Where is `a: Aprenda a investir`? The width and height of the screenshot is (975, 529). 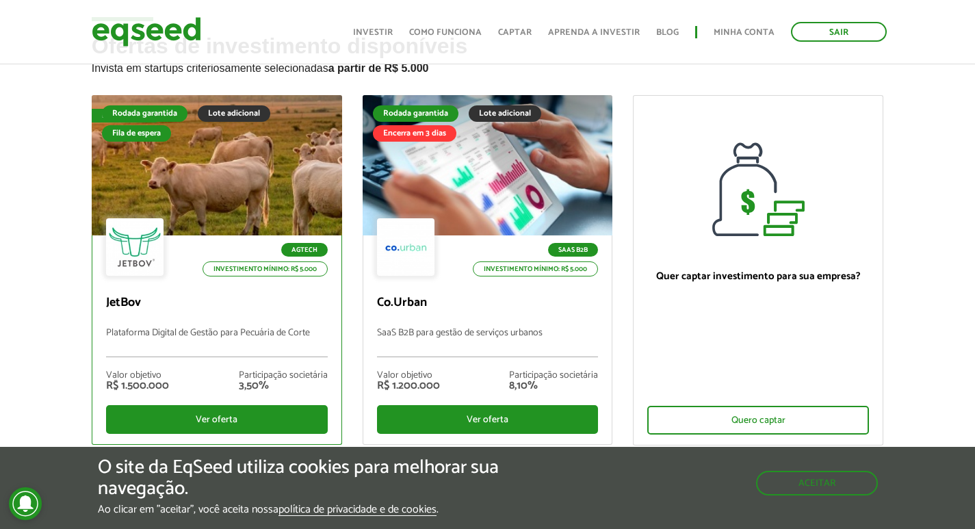
a: Aprenda a investir is located at coordinates (594, 32).